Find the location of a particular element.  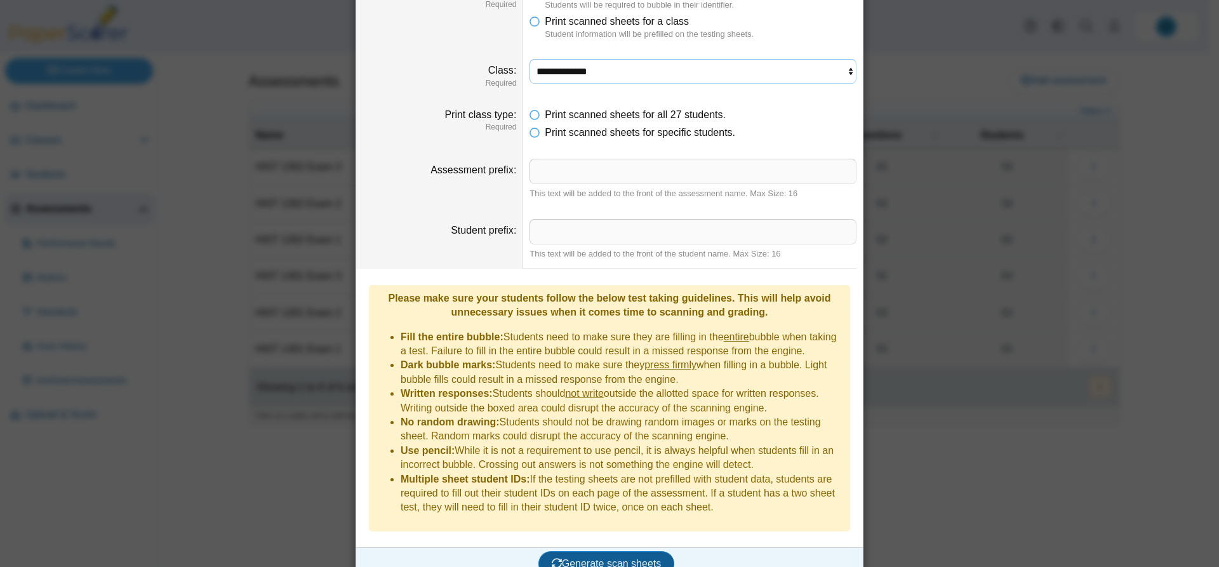

dfn: Student information will be prefilled on the testing sheets. is located at coordinates (700, 34).